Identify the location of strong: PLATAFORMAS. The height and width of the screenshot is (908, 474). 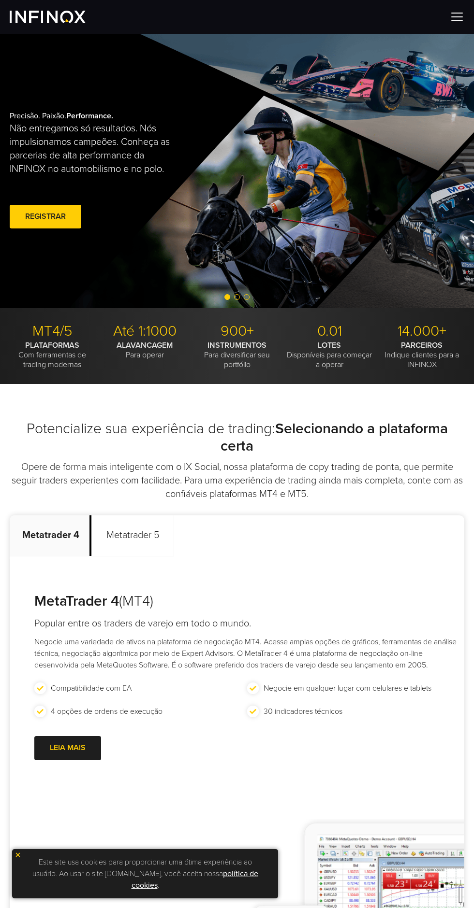
(52, 345).